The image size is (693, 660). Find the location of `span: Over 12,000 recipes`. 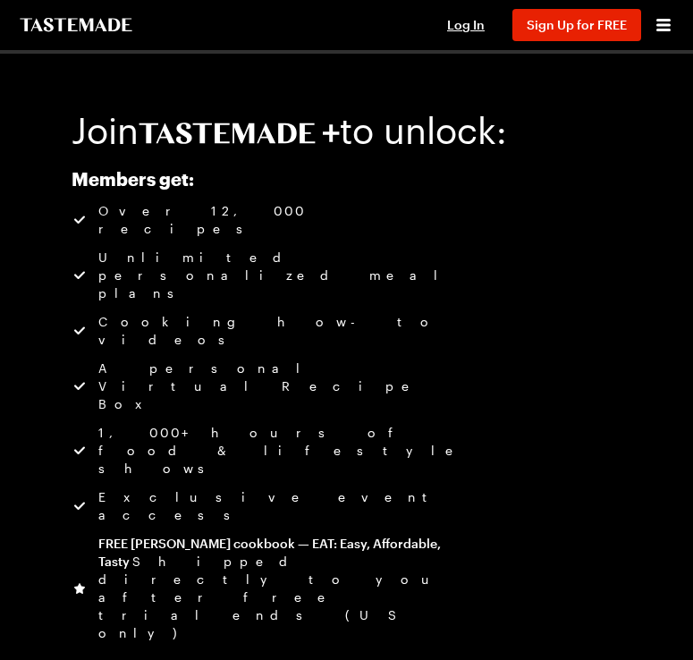

span: Over 12,000 recipes is located at coordinates (285, 220).